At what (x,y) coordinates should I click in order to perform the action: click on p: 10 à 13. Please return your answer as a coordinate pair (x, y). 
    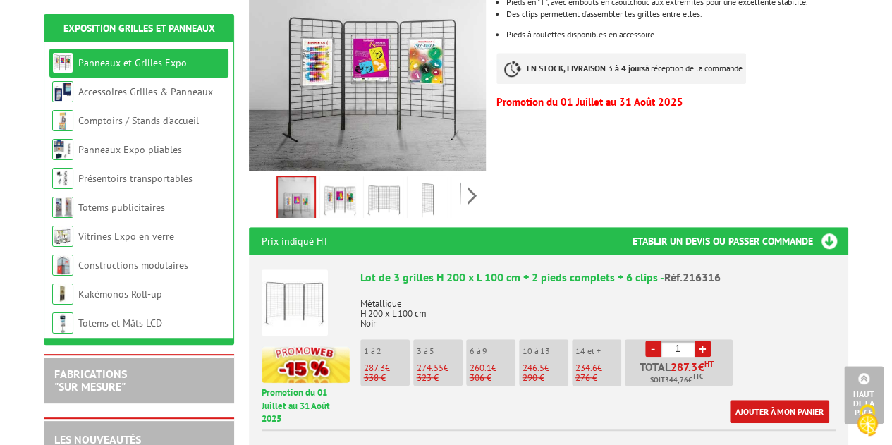
    Looking at the image, I should click on (545, 351).